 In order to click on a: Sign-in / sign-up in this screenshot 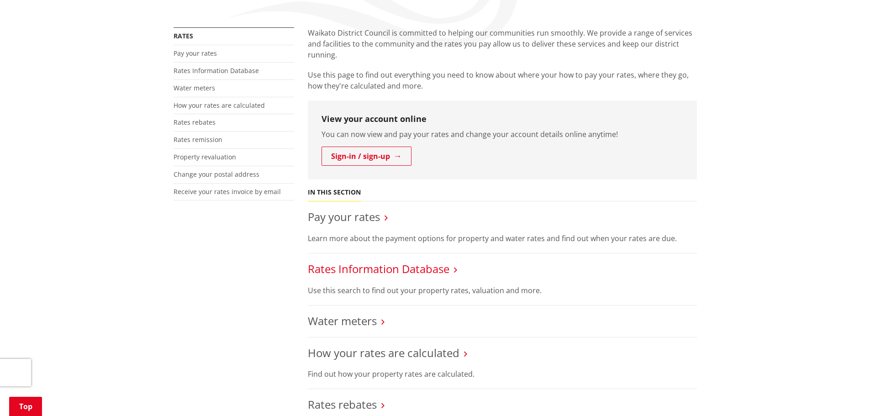, I will do `click(366, 156)`.